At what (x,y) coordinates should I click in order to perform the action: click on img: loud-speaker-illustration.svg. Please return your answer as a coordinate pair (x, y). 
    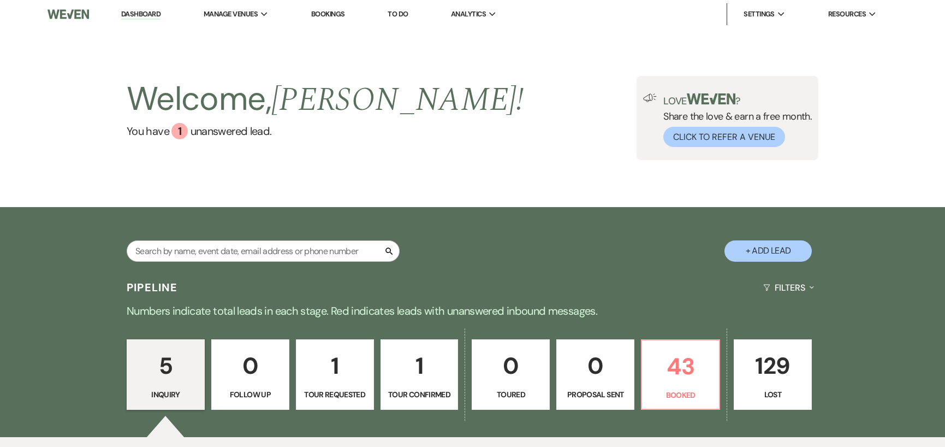
    Looking at the image, I should click on (650, 98).